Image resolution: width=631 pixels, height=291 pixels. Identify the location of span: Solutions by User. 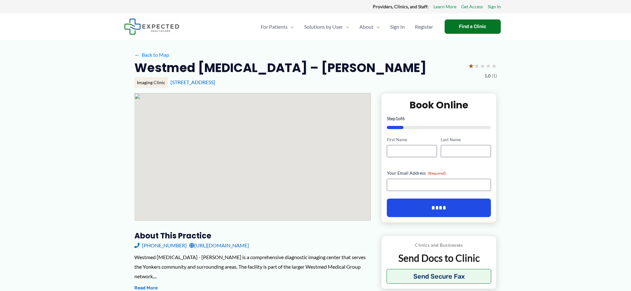
(323, 27).